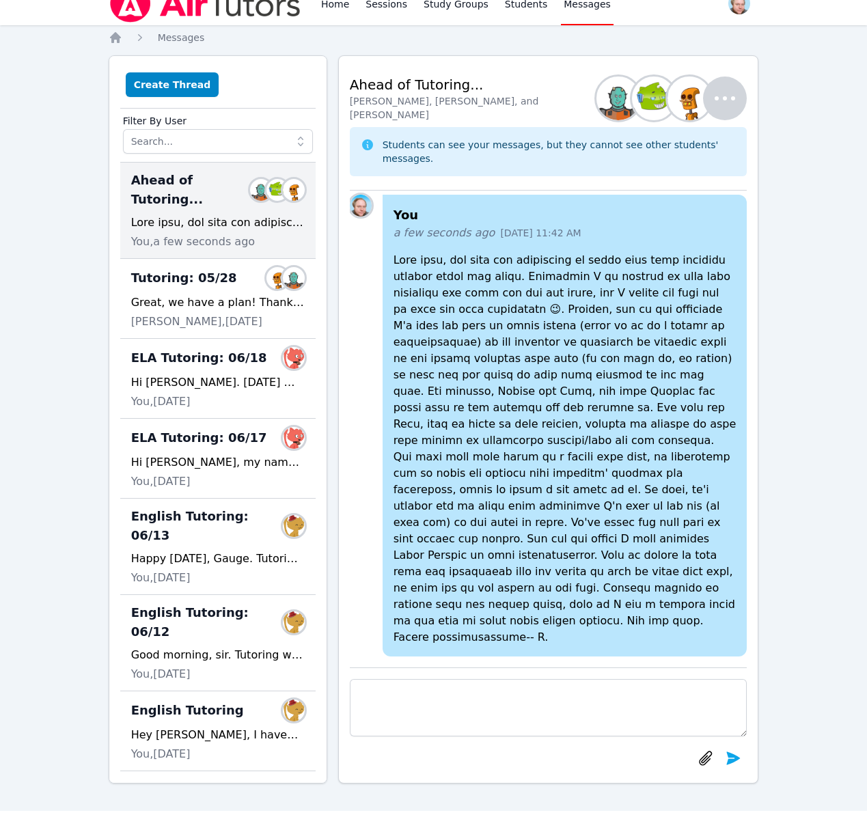  What do you see at coordinates (172, 85) in the screenshot?
I see `button: Create Thread` at bounding box center [172, 85].